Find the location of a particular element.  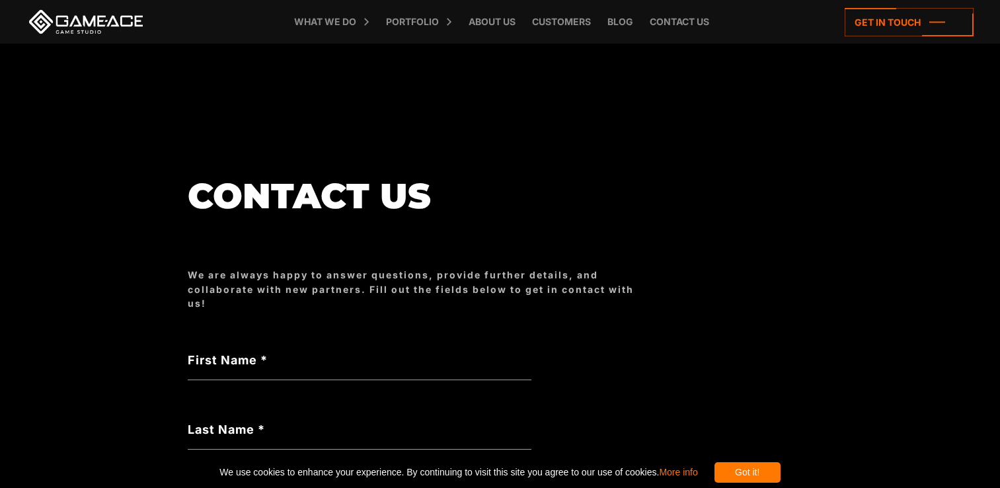

span: We use cookies to enhance your experience. By continuing to visit this site you agree to our use ... is located at coordinates (458, 472).